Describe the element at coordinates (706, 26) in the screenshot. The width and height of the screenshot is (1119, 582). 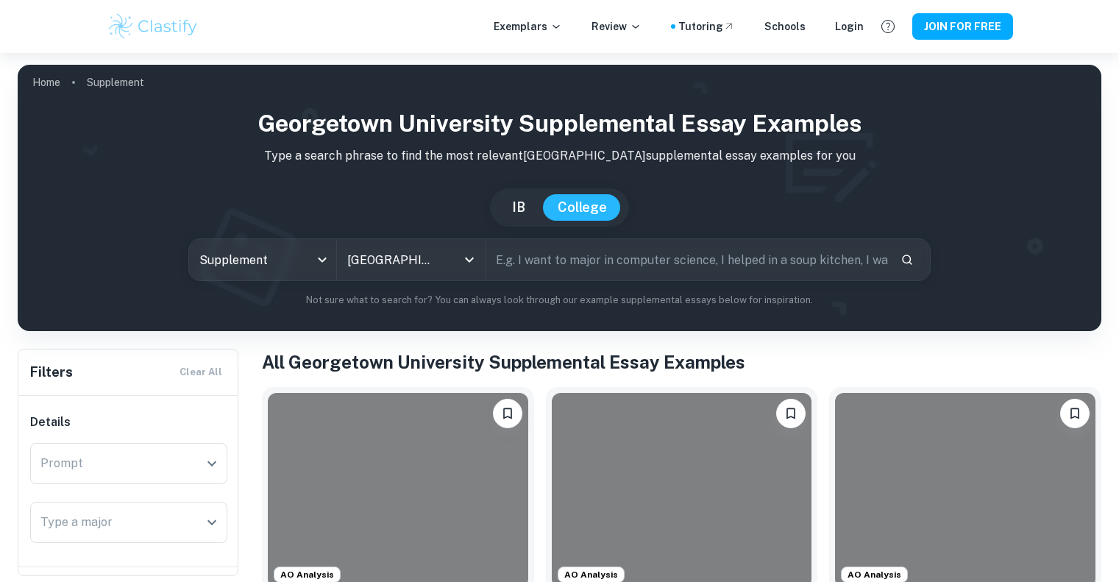
I see `div: Tutoring` at that location.